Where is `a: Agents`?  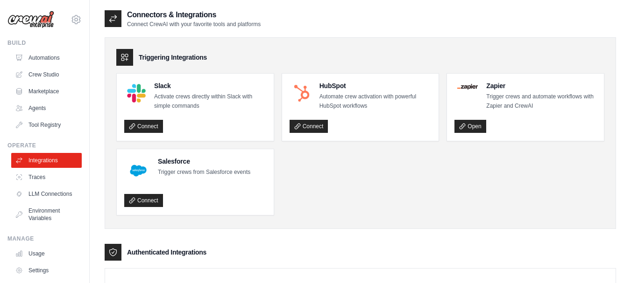
a: Agents is located at coordinates (46, 108).